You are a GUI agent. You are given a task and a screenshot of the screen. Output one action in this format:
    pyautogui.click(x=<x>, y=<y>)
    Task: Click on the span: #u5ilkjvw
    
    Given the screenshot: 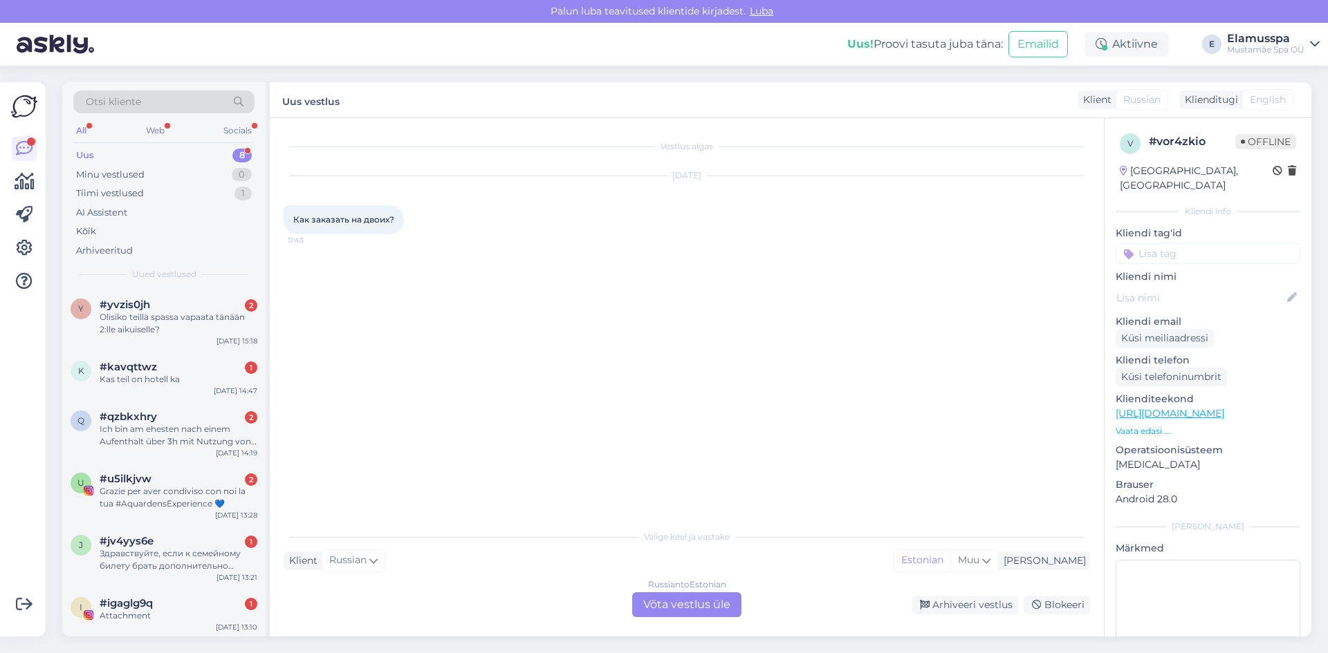 What is the action you would take?
    pyautogui.click(x=125, y=479)
    